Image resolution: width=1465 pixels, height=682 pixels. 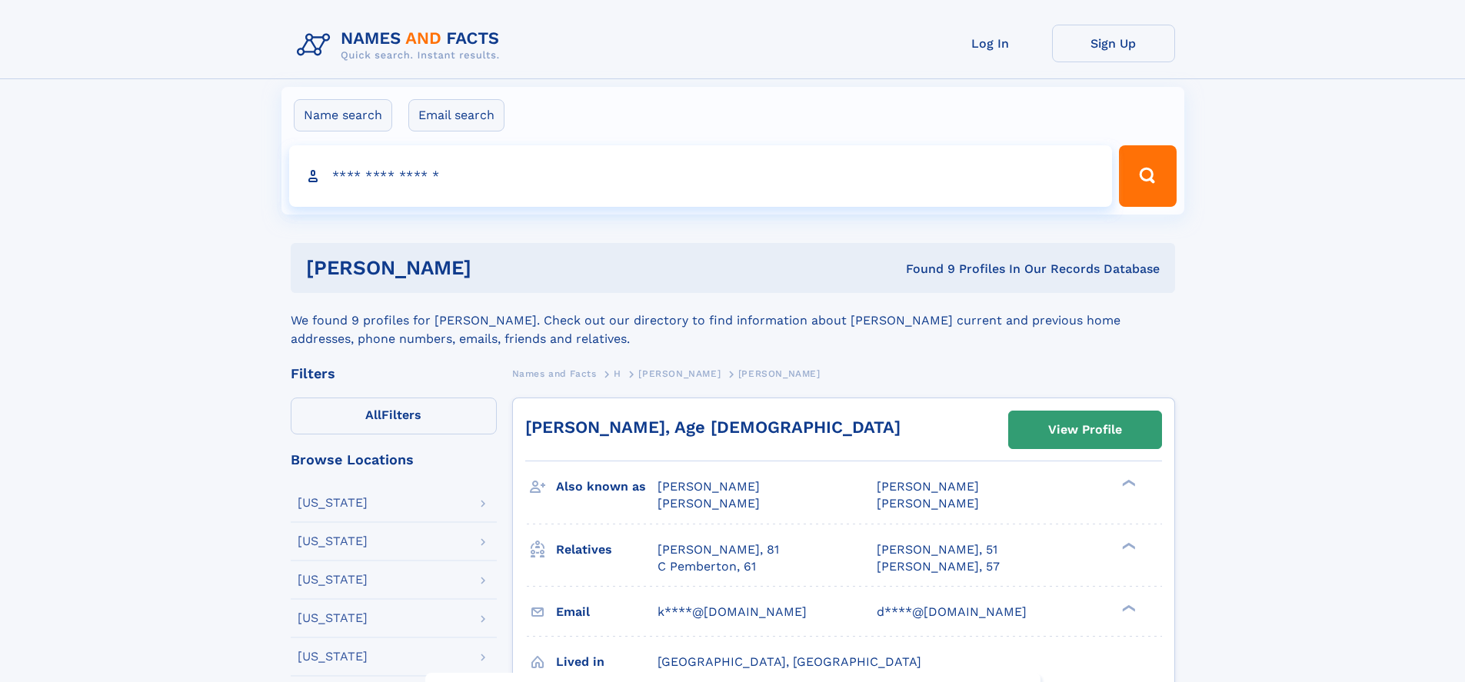 What do you see at coordinates (617, 373) in the screenshot?
I see `a: H` at bounding box center [617, 373].